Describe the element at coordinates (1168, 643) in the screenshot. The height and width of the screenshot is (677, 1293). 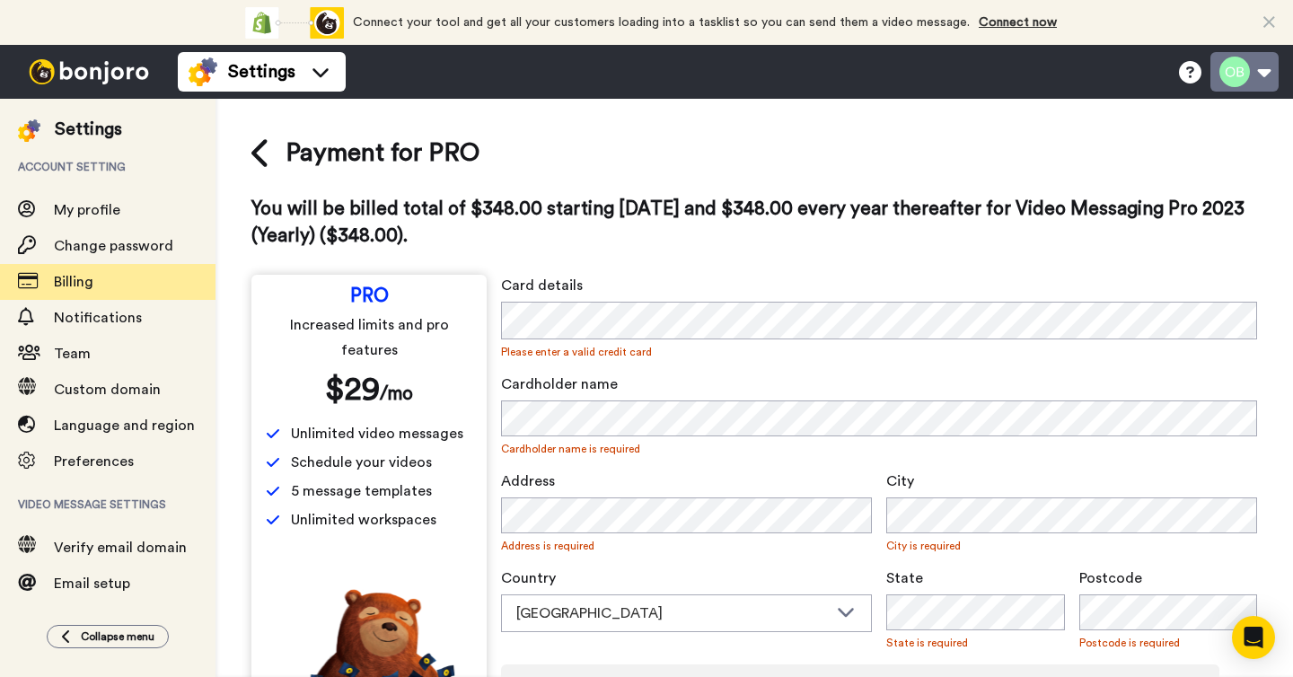
I see `span: Postcode is required` at that location.